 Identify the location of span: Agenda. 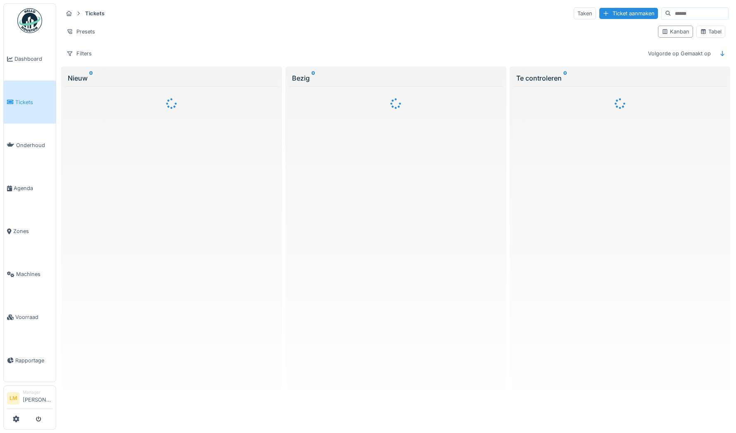
(33, 188).